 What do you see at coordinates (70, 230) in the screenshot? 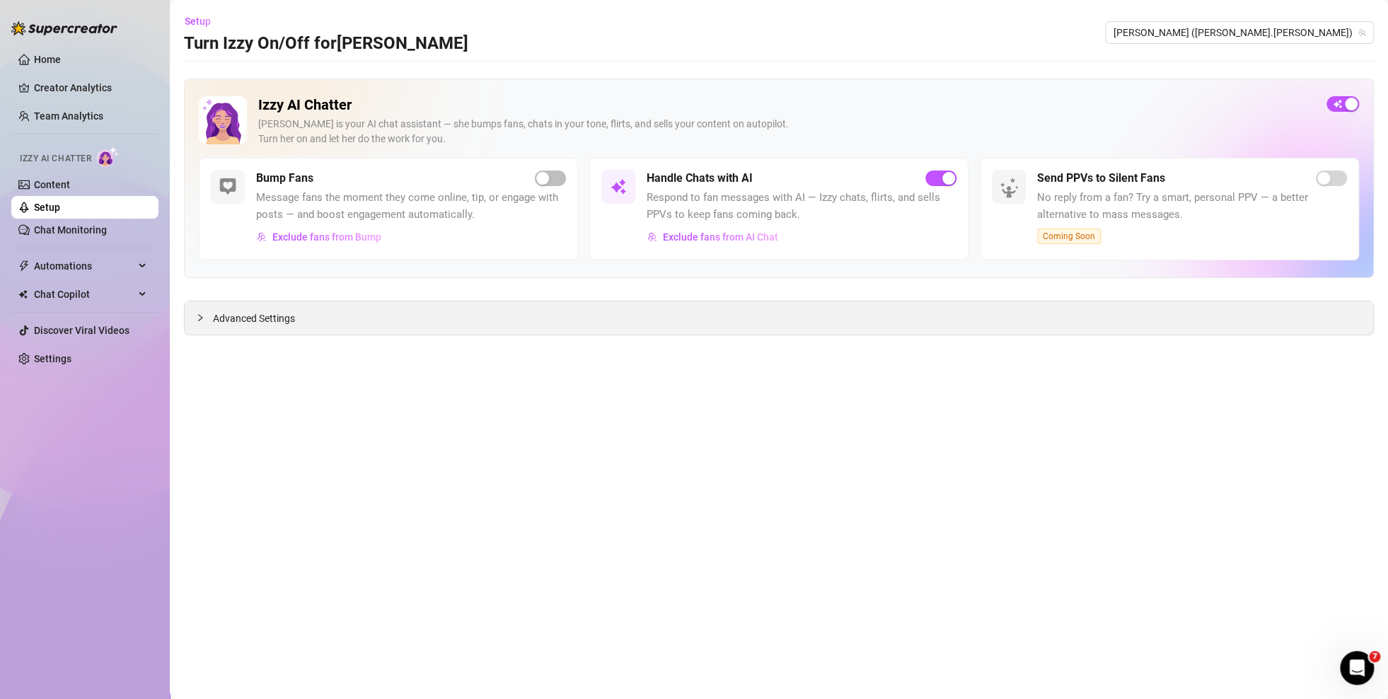
I see `a: Chat Monitoring` at bounding box center [70, 230].